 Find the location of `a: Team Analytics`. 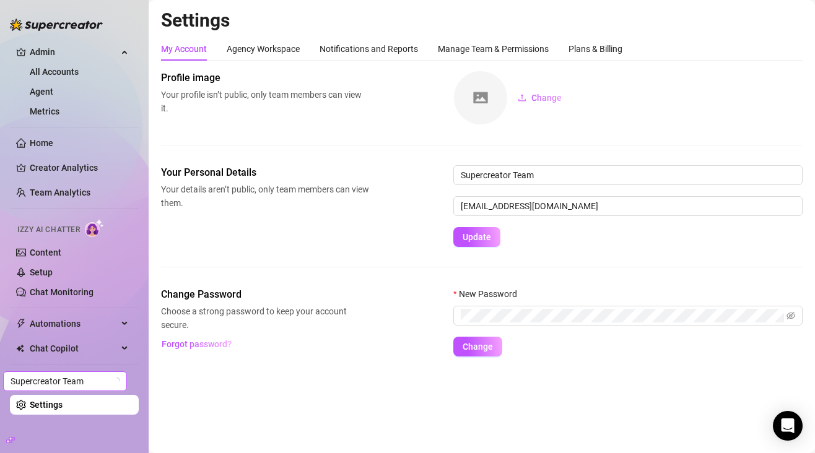

a: Team Analytics is located at coordinates (60, 193).